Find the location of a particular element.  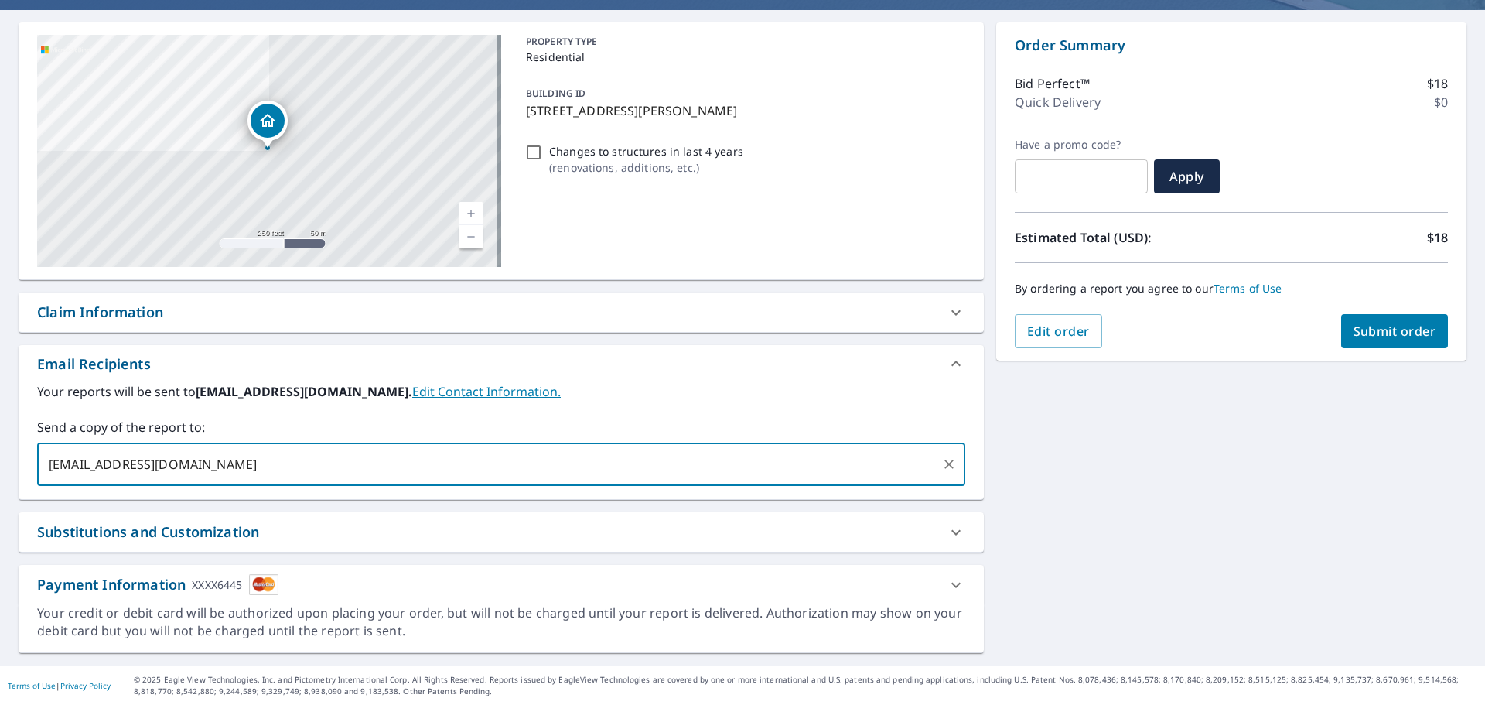

p: Quick Delivery is located at coordinates (1057, 102).